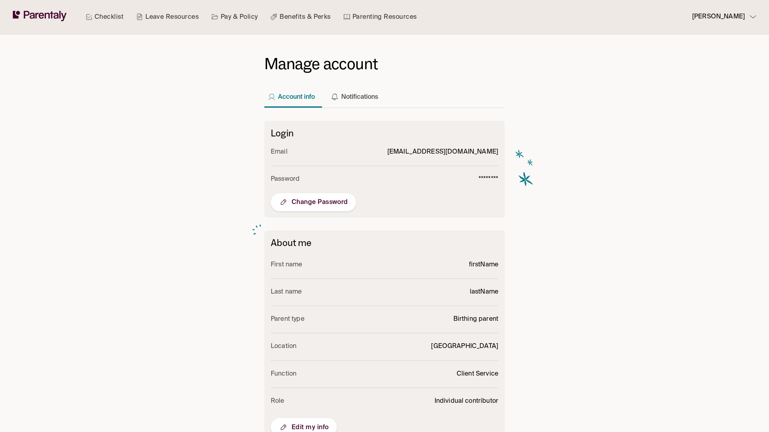 Image resolution: width=769 pixels, height=432 pixels. I want to click on h2: Login, so click(384, 133).